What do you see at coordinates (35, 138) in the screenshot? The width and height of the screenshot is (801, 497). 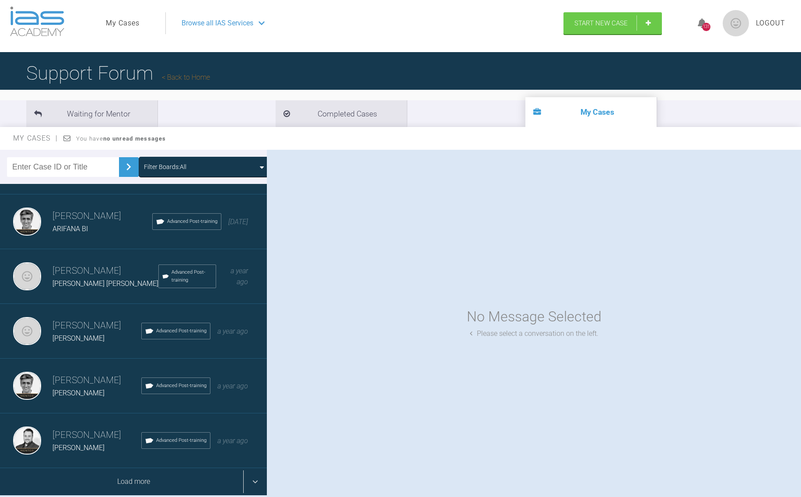 I see `span: My Cases` at bounding box center [35, 138].